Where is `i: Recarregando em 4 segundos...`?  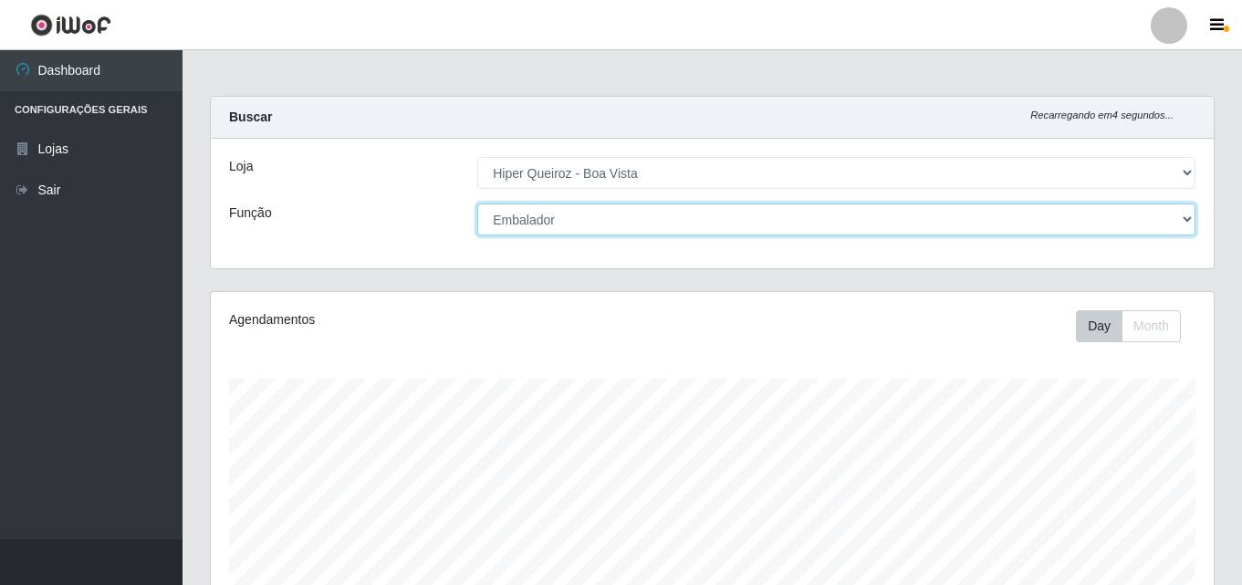 i: Recarregando em 4 segundos... is located at coordinates (1102, 115).